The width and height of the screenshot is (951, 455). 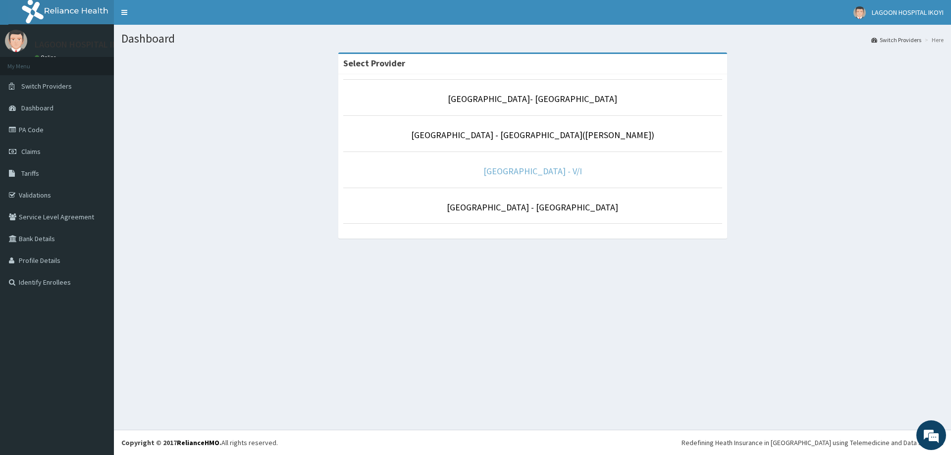 What do you see at coordinates (37, 108) in the screenshot?
I see `span: Dashboard` at bounding box center [37, 108].